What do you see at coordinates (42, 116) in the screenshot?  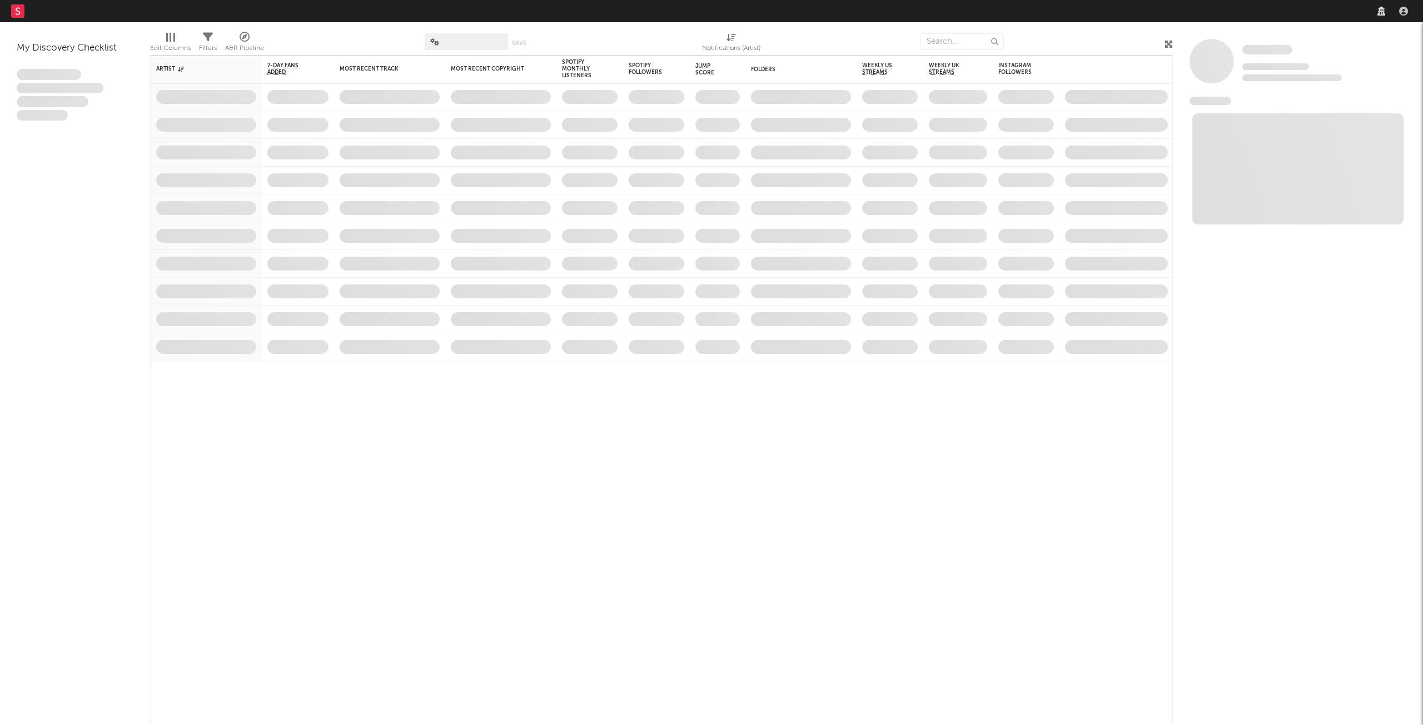 I see `span: Aliquam viverra` at bounding box center [42, 116].